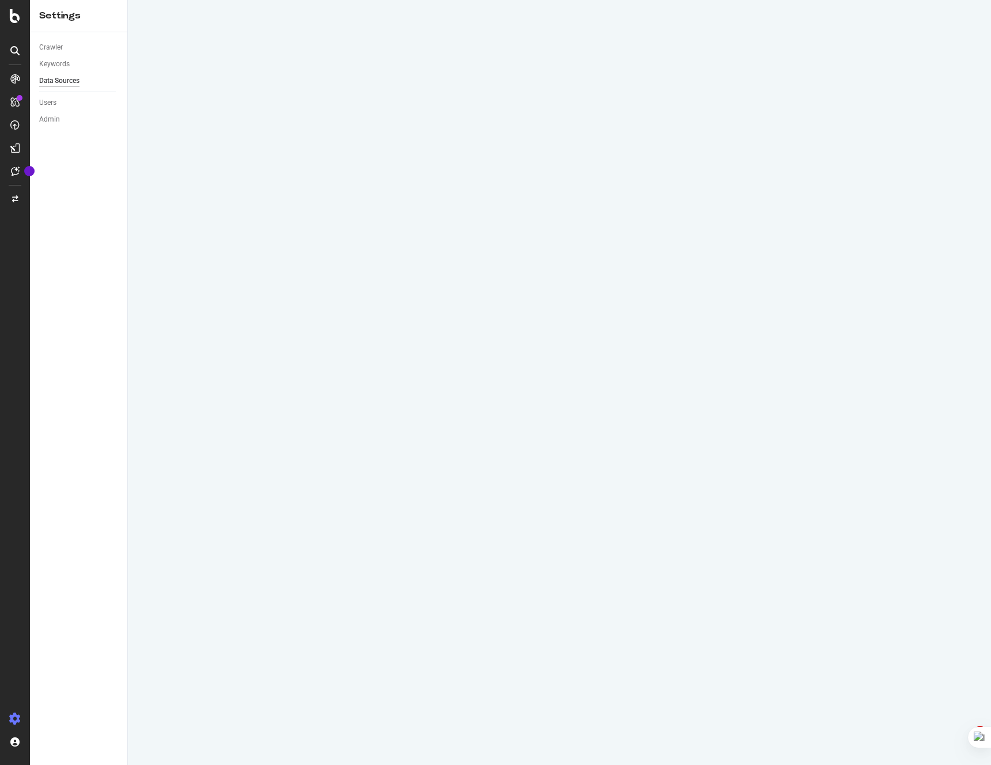 Image resolution: width=991 pixels, height=765 pixels. I want to click on a: Crawler, so click(79, 47).